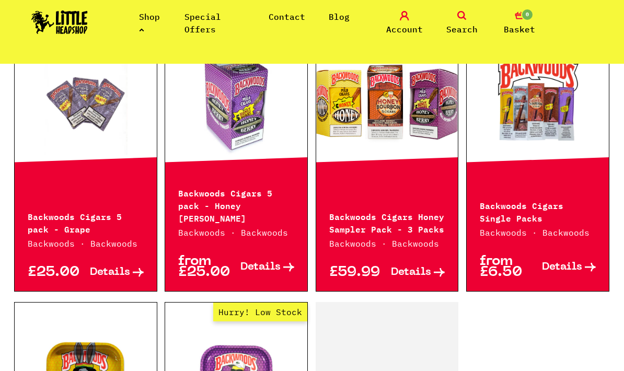 Image resolution: width=624 pixels, height=371 pixels. What do you see at coordinates (60, 22) in the screenshot?
I see `img: Little Head Shop Logo` at bounding box center [60, 22].